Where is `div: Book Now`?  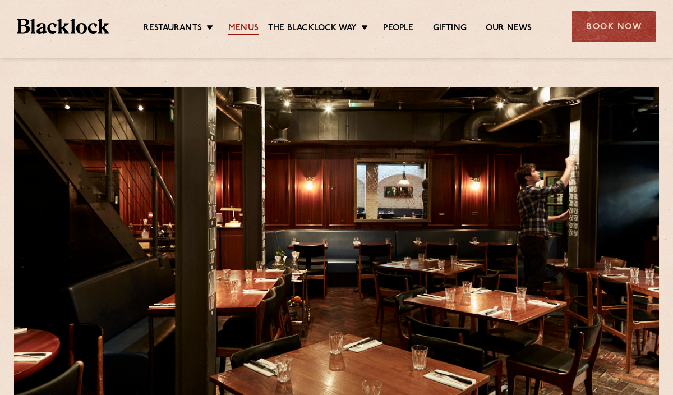 div: Book Now is located at coordinates (614, 26).